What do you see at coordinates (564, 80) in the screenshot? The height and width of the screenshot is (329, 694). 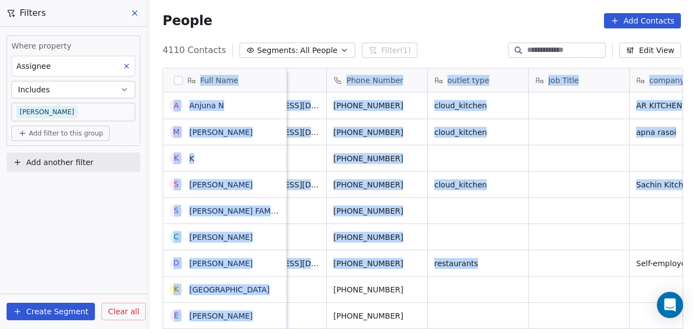 I see `span: Job Title` at bounding box center [564, 80].